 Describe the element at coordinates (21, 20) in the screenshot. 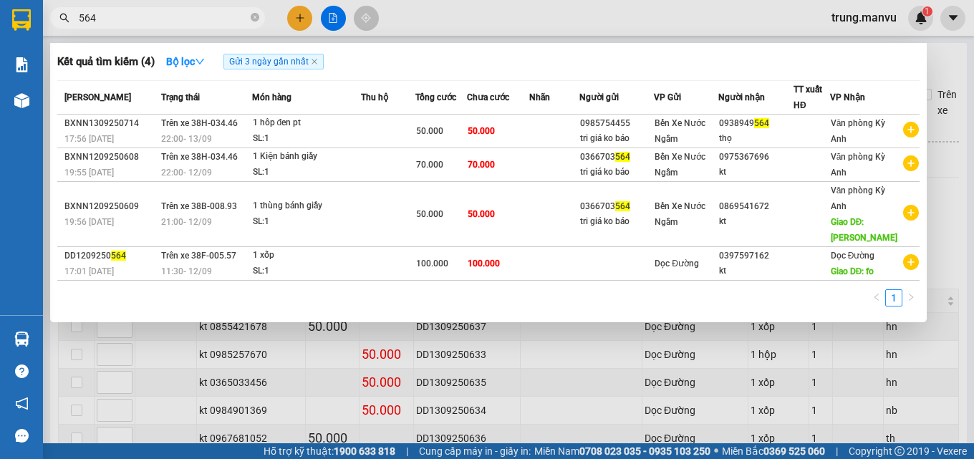

I see `img: logo-vxr` at that location.